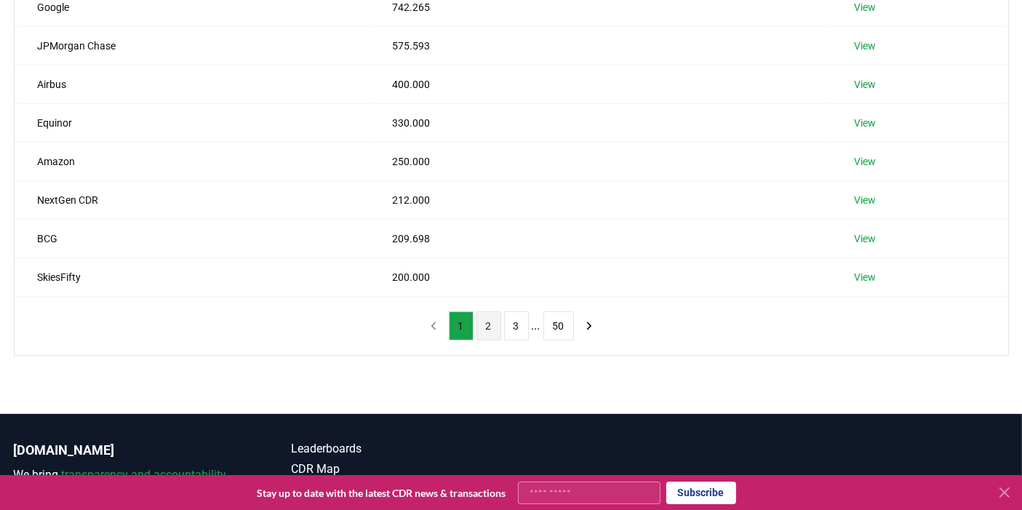  Describe the element at coordinates (558, 326) in the screenshot. I see `button: 50` at that location.